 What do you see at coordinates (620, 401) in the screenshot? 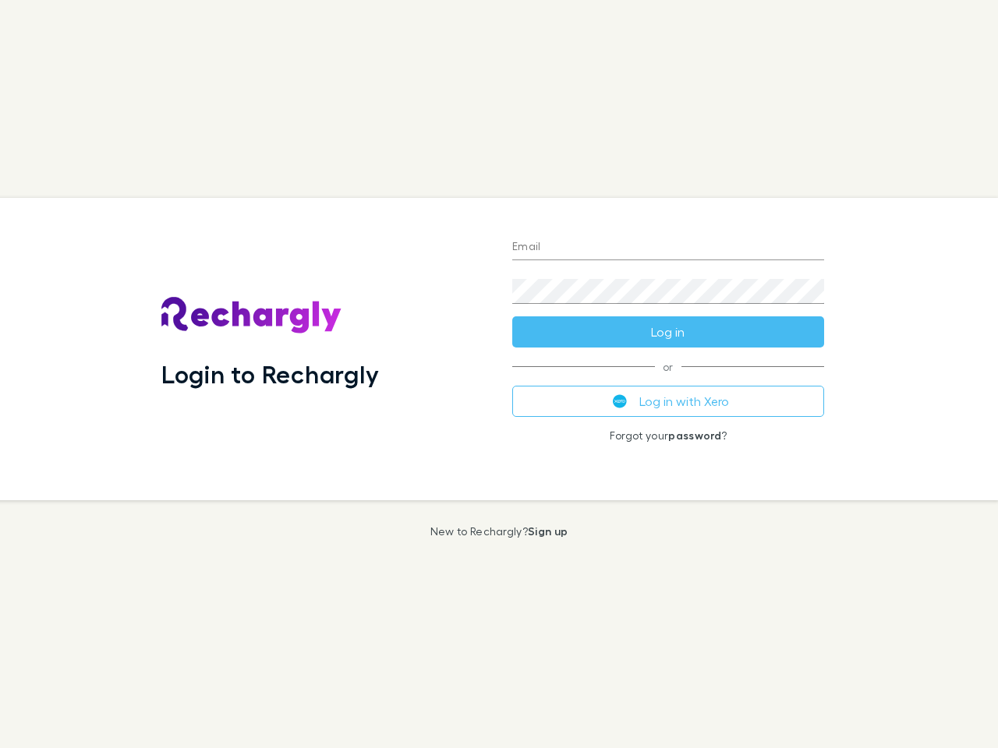
I see `img: Xero's logo` at bounding box center [620, 401].